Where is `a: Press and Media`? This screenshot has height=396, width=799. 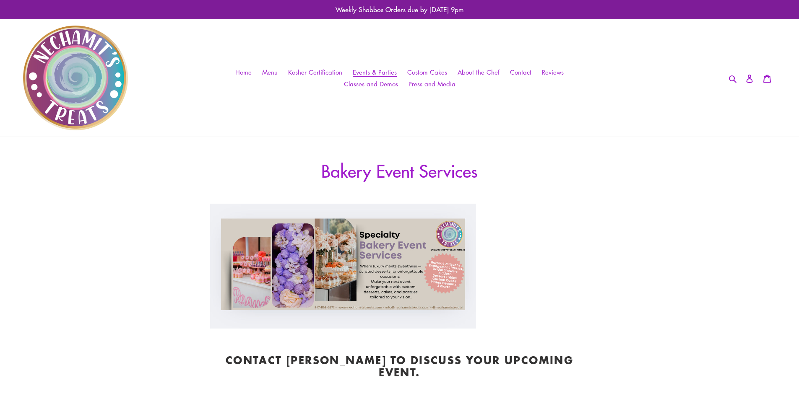
a: Press and Media is located at coordinates (432, 84).